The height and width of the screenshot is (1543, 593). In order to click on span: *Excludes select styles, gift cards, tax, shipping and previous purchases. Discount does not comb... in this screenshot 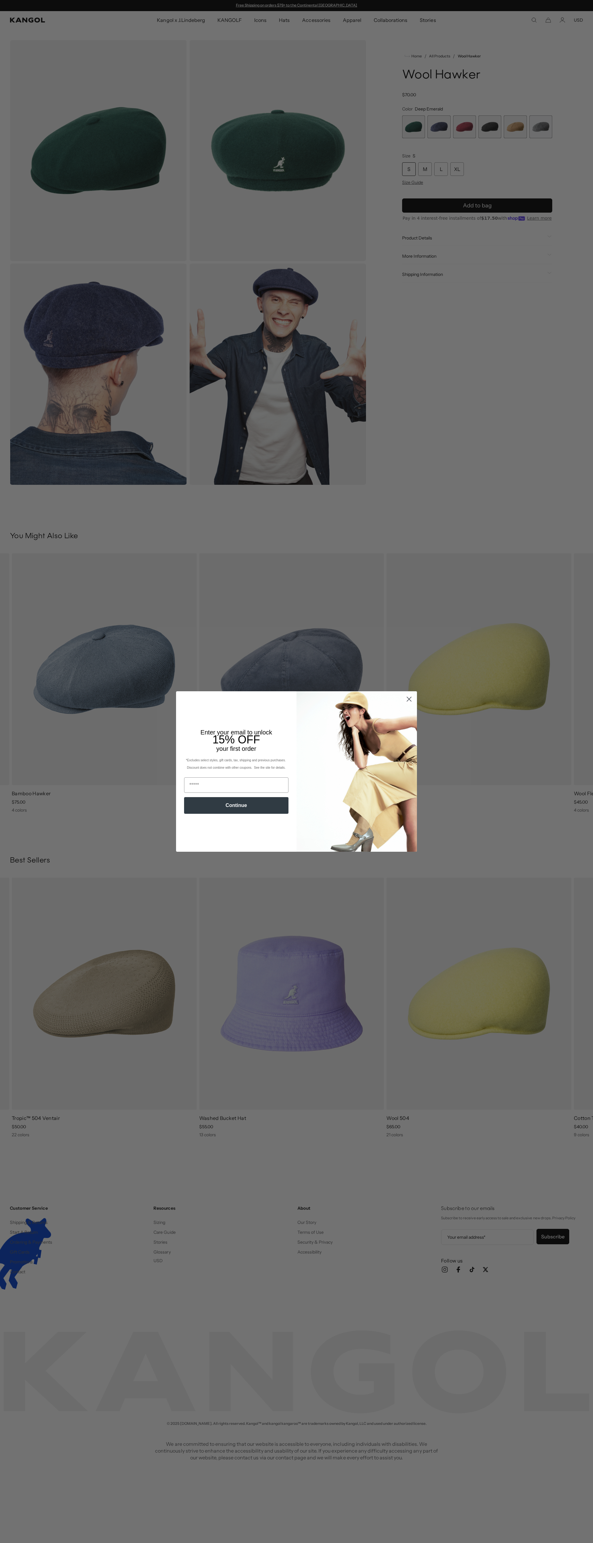, I will do `click(236, 764)`.